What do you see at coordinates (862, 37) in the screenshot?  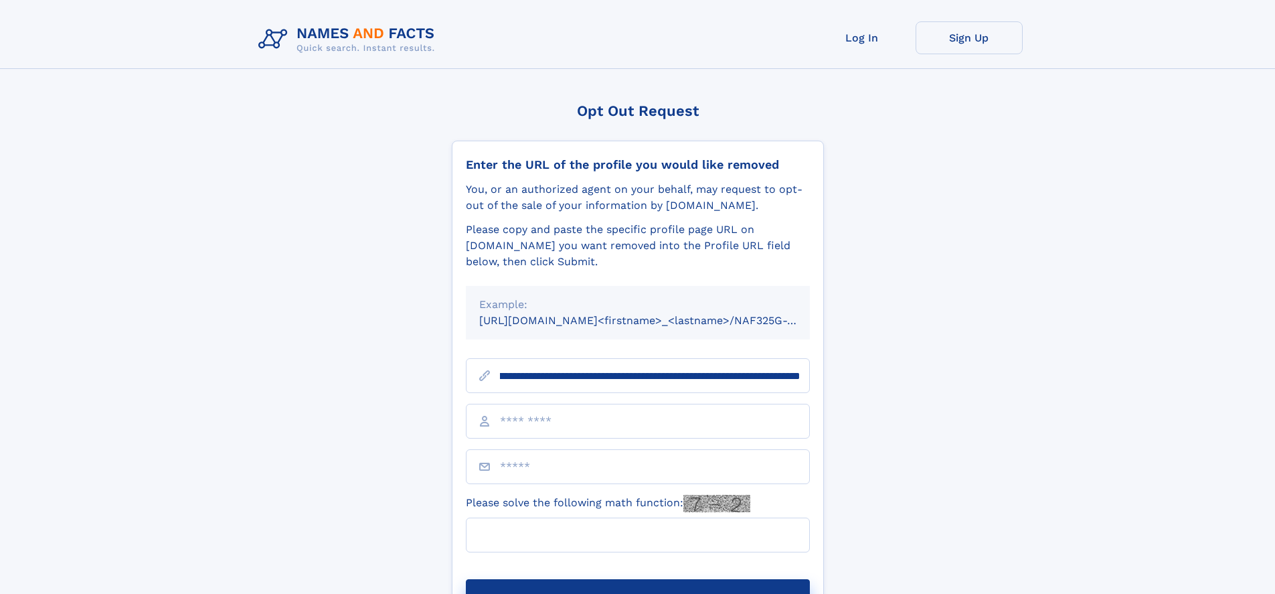 I see `a: Log In` at bounding box center [862, 37].